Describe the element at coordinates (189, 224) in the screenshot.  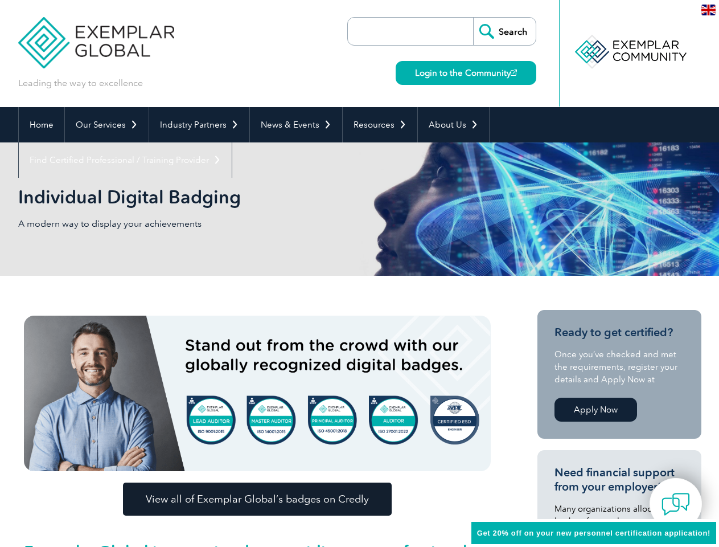
I see `p: A modern way to display your achievements` at that location.